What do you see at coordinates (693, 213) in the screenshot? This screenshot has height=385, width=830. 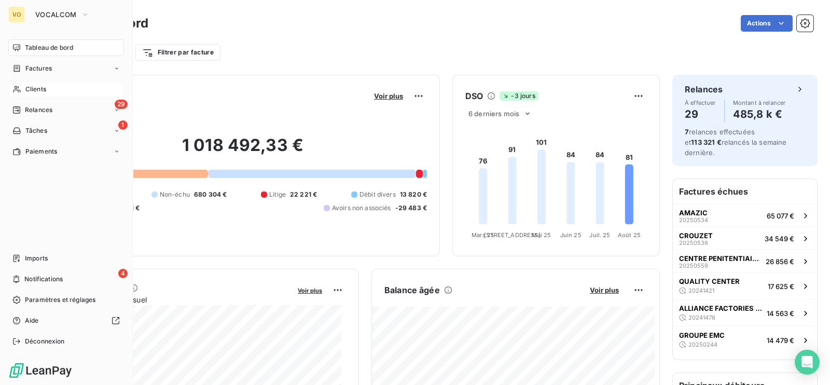 I see `span: AMAZIC` at bounding box center [693, 213].